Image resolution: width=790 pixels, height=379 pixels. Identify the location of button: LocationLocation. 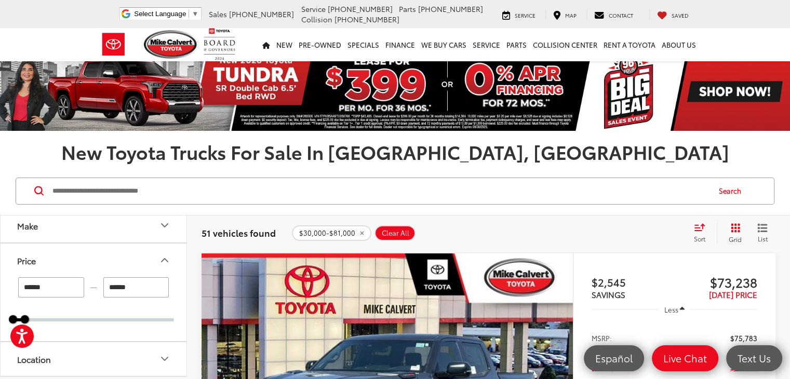
(94, 359).